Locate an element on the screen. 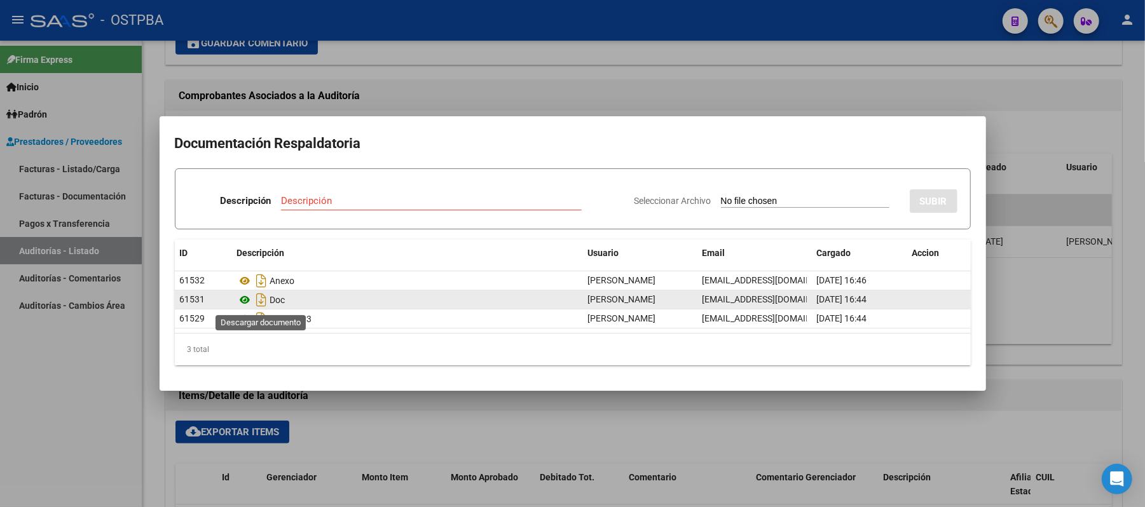  span: SUBIR is located at coordinates (933, 201).